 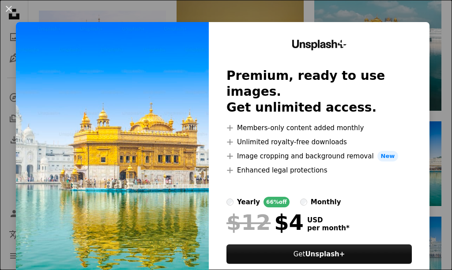 I want to click on strong: Unsplash+, so click(x=325, y=254).